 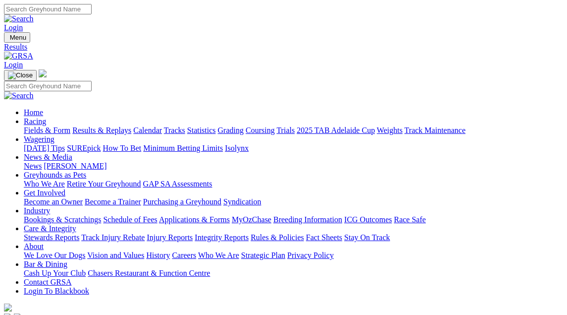 What do you see at coordinates (367, 237) in the screenshot?
I see `a: Stay On Track` at bounding box center [367, 237].